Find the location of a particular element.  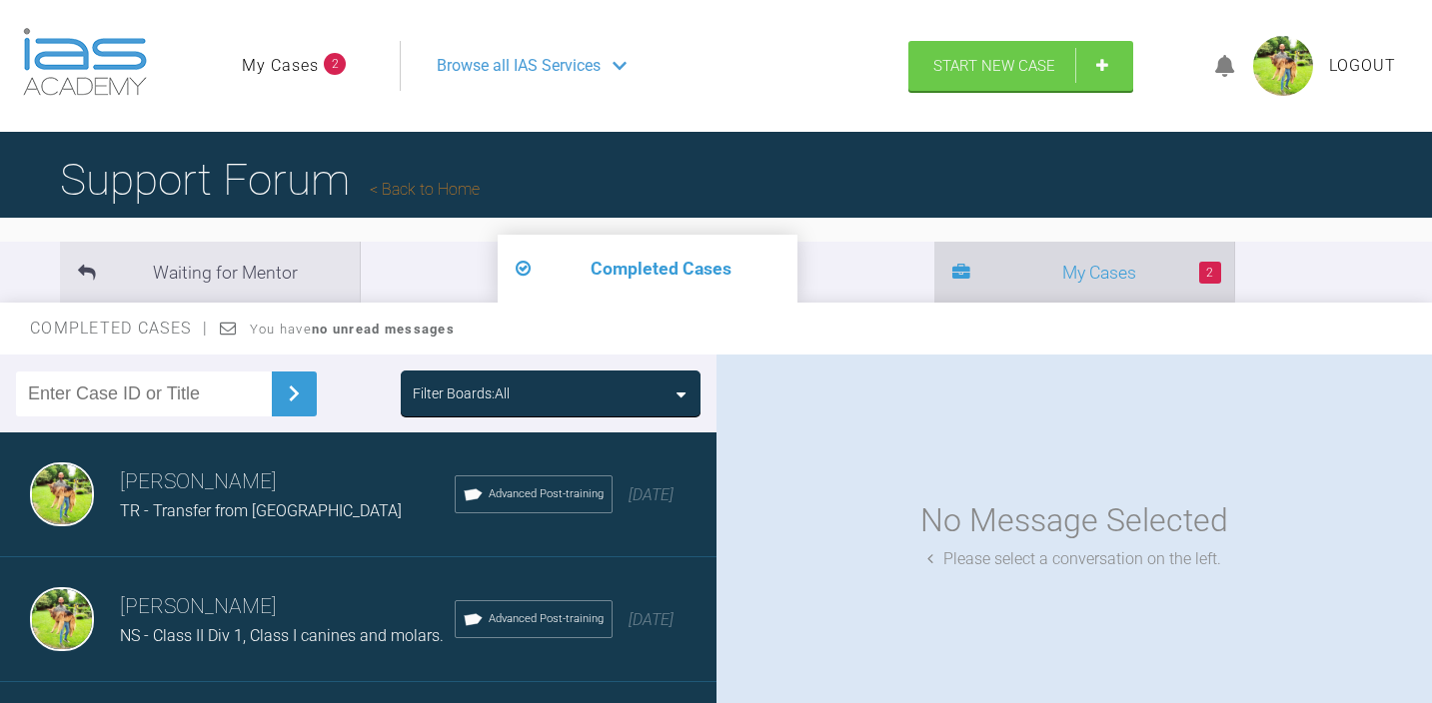

a: My Cases is located at coordinates (280, 66).